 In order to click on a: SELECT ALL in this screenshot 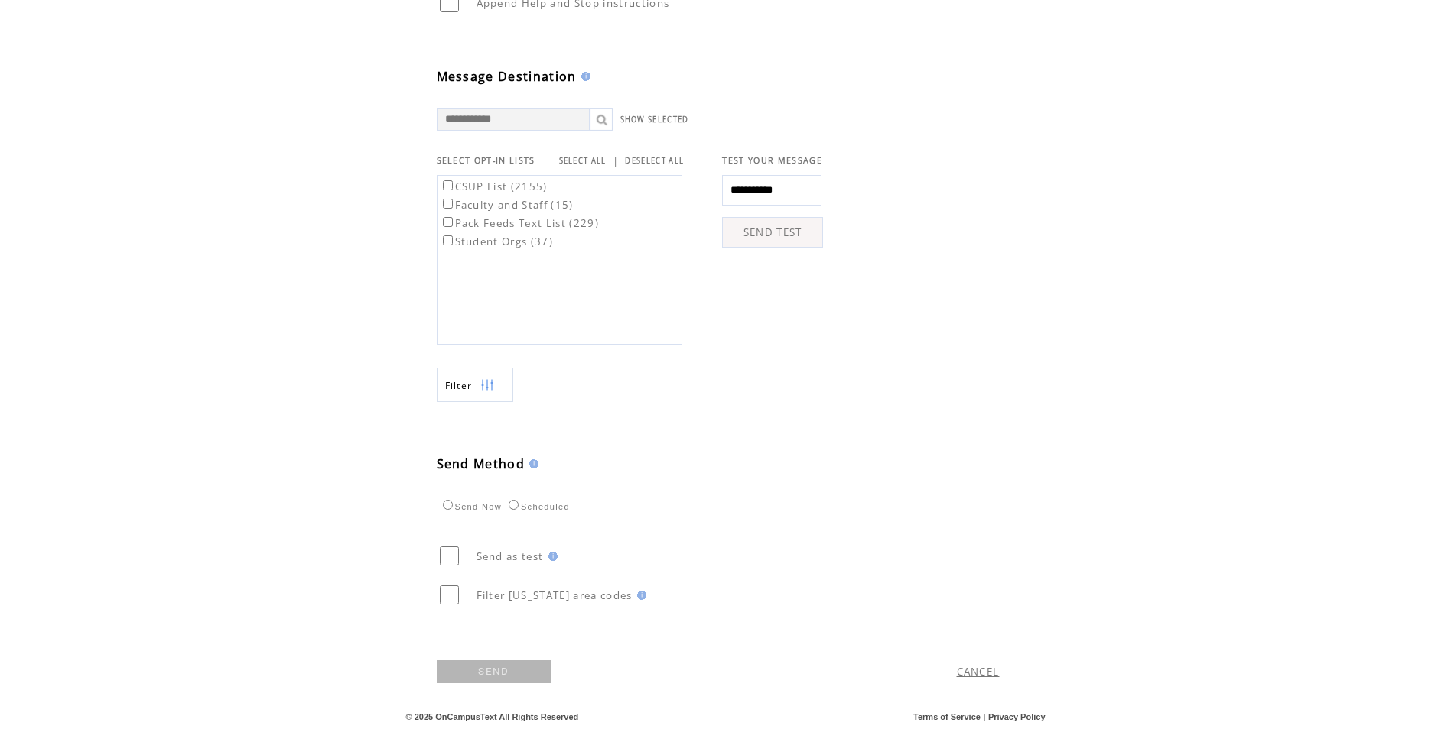, I will do `click(583, 161)`.